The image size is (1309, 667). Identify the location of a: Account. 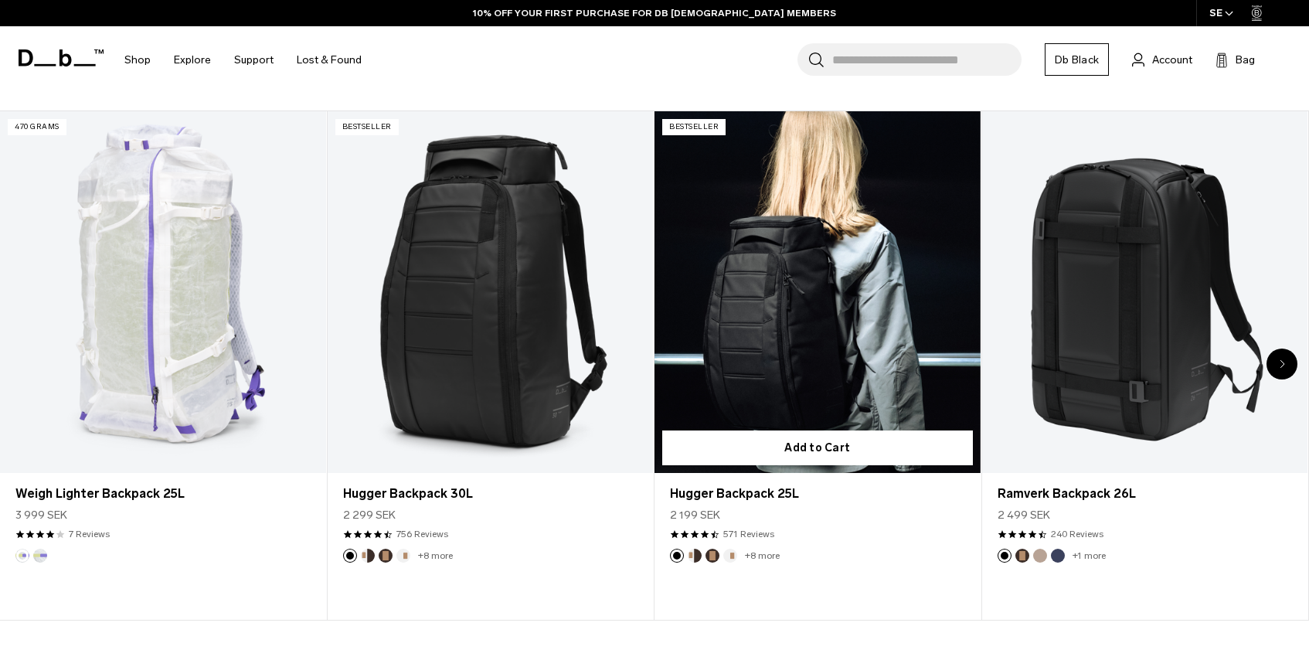
(1162, 60).